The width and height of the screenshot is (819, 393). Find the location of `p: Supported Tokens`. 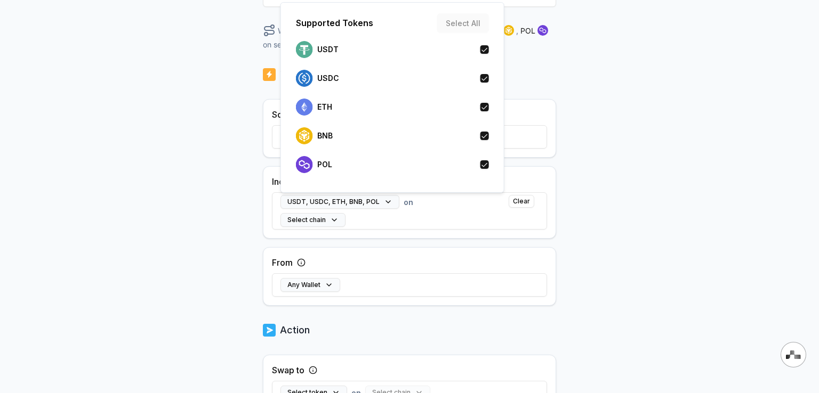

p: Supported Tokens is located at coordinates (334, 23).